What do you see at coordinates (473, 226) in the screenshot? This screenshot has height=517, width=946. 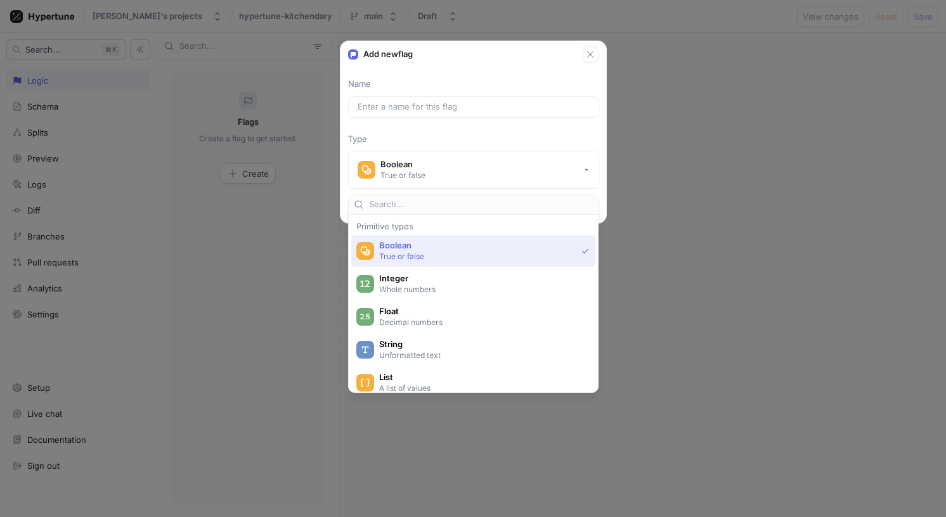 I see `div: Primitive types` at bounding box center [473, 226].